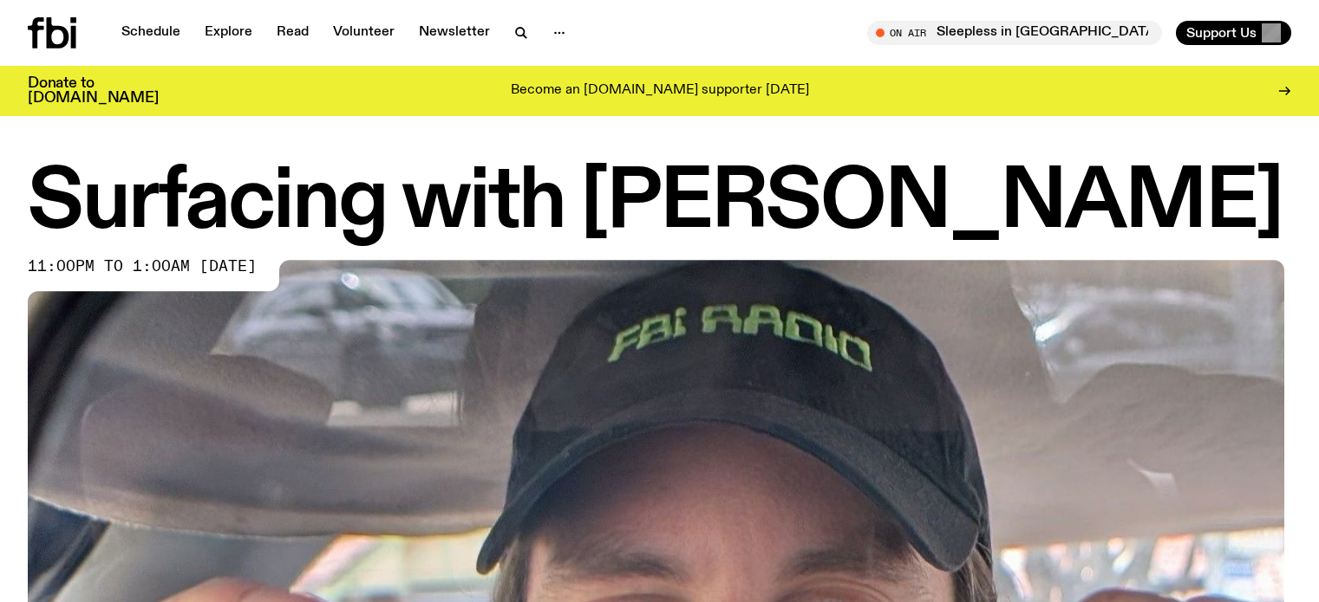 Image resolution: width=1319 pixels, height=602 pixels. Describe the element at coordinates (1221, 33) in the screenshot. I see `span: Support Us` at that location.